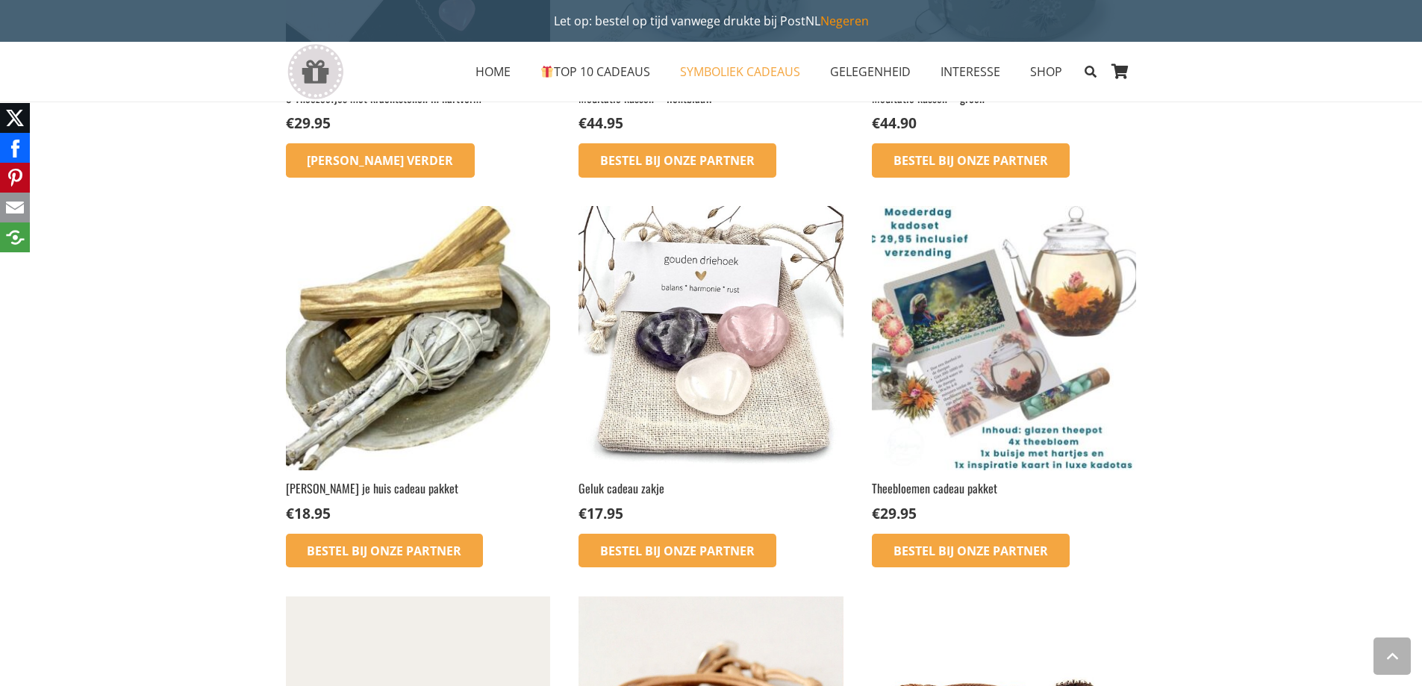 Image resolution: width=1422 pixels, height=686 pixels. I want to click on a: 🎁TOP 10 CADEAUS🎁 TOP 10 CADEAUS Menu, so click(595, 72).